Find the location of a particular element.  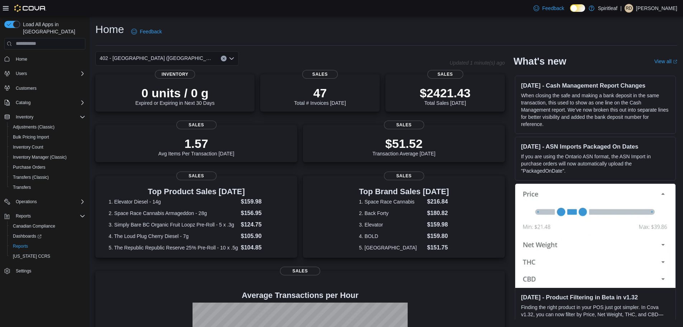

dd: $216.84 is located at coordinates (438, 202).